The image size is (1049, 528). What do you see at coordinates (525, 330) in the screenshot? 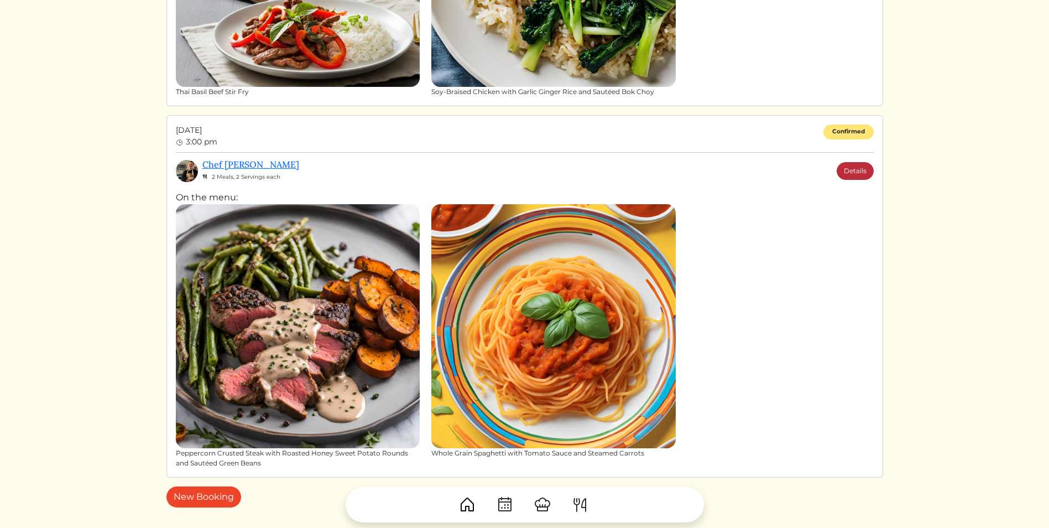
I see `div: On the menu:` at bounding box center [525, 330].